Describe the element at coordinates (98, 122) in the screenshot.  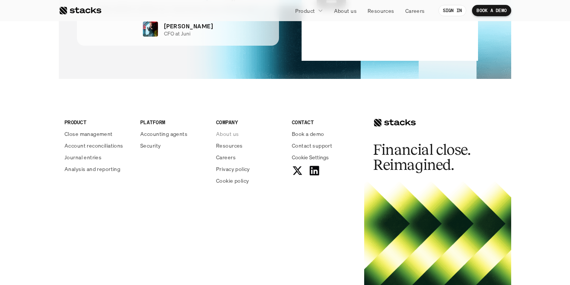
I see `p: PRODUCT` at that location.